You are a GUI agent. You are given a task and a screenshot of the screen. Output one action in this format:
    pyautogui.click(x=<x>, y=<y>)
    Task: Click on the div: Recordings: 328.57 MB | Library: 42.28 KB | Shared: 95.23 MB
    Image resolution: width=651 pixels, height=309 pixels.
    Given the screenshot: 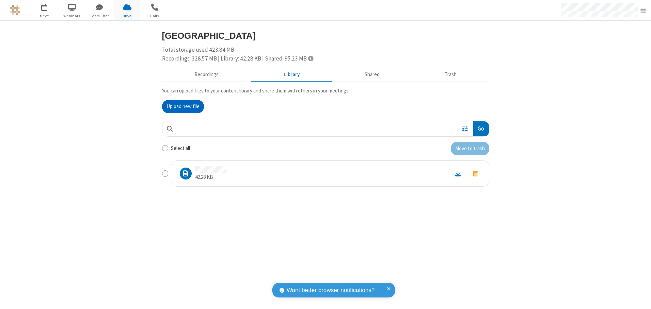 What is the action you would take?
    pyautogui.click(x=325, y=59)
    